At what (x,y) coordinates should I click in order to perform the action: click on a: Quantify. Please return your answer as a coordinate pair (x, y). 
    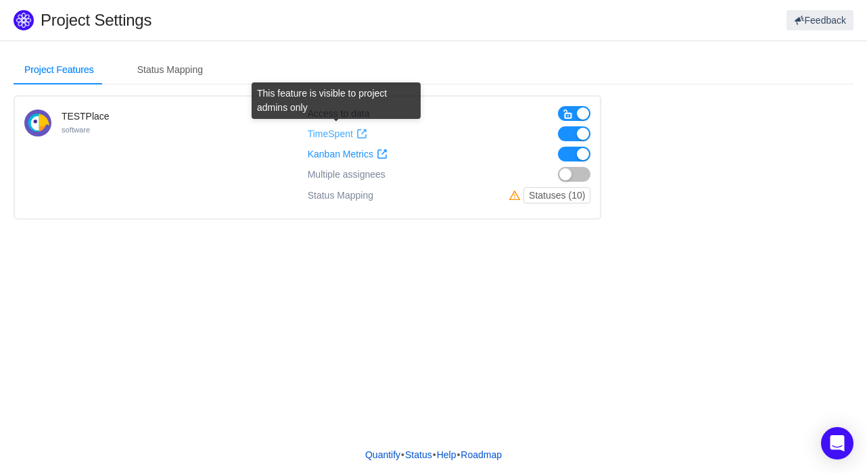
    Looking at the image, I should click on (383, 455).